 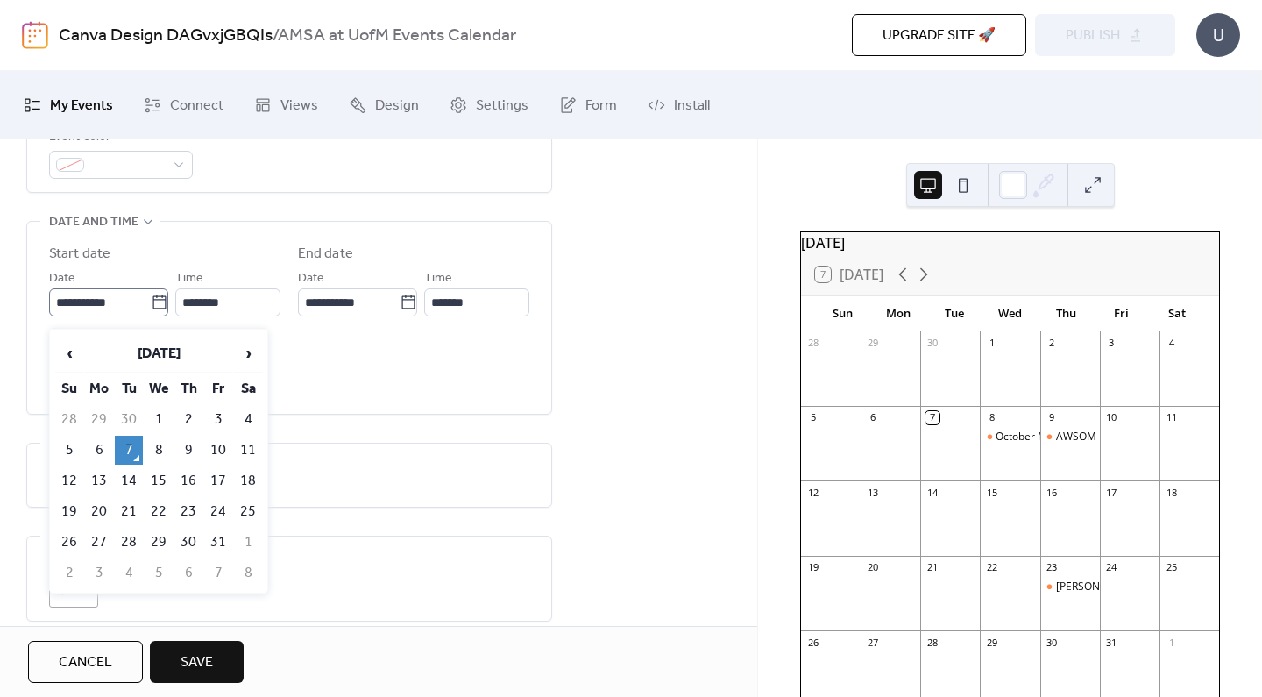 I want to click on div: Mon, so click(x=899, y=314).